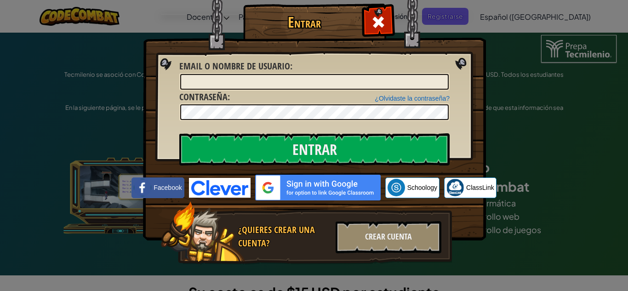 This screenshot has height=291, width=628. Describe the element at coordinates (220, 187) in the screenshot. I see `img: clever-logo-blue.png` at that location.